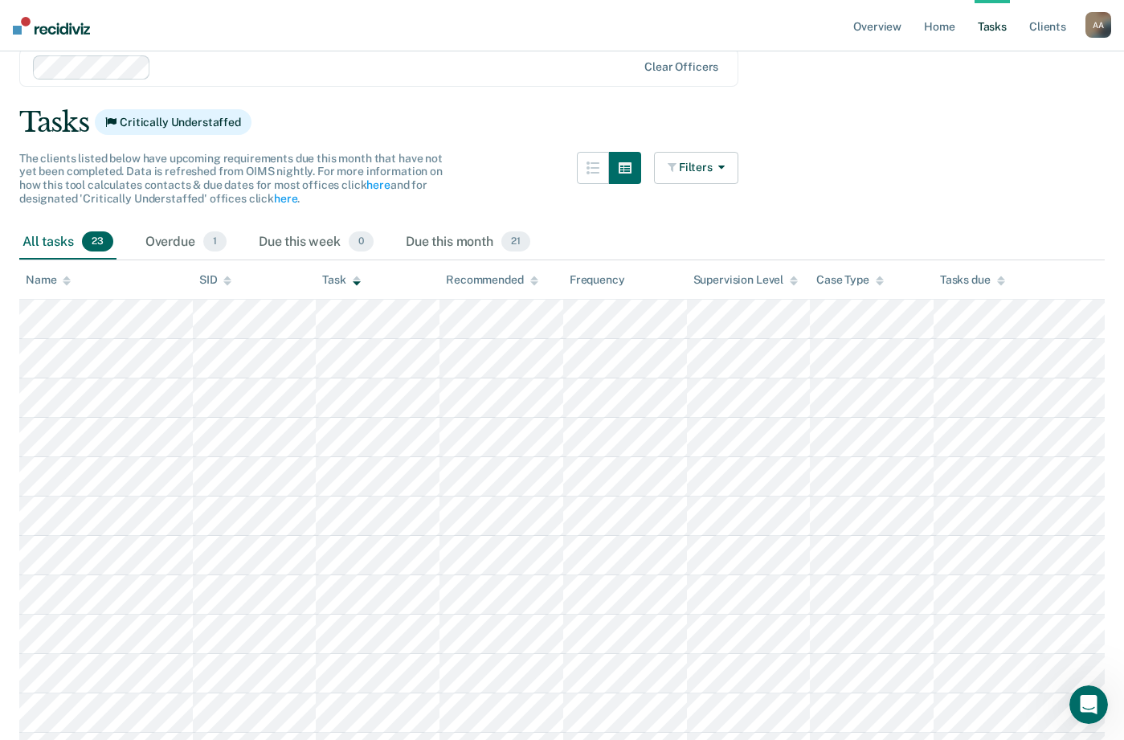 Image resolution: width=1124 pixels, height=740 pixels. Describe the element at coordinates (1098, 25) in the screenshot. I see `div: A A` at that location.